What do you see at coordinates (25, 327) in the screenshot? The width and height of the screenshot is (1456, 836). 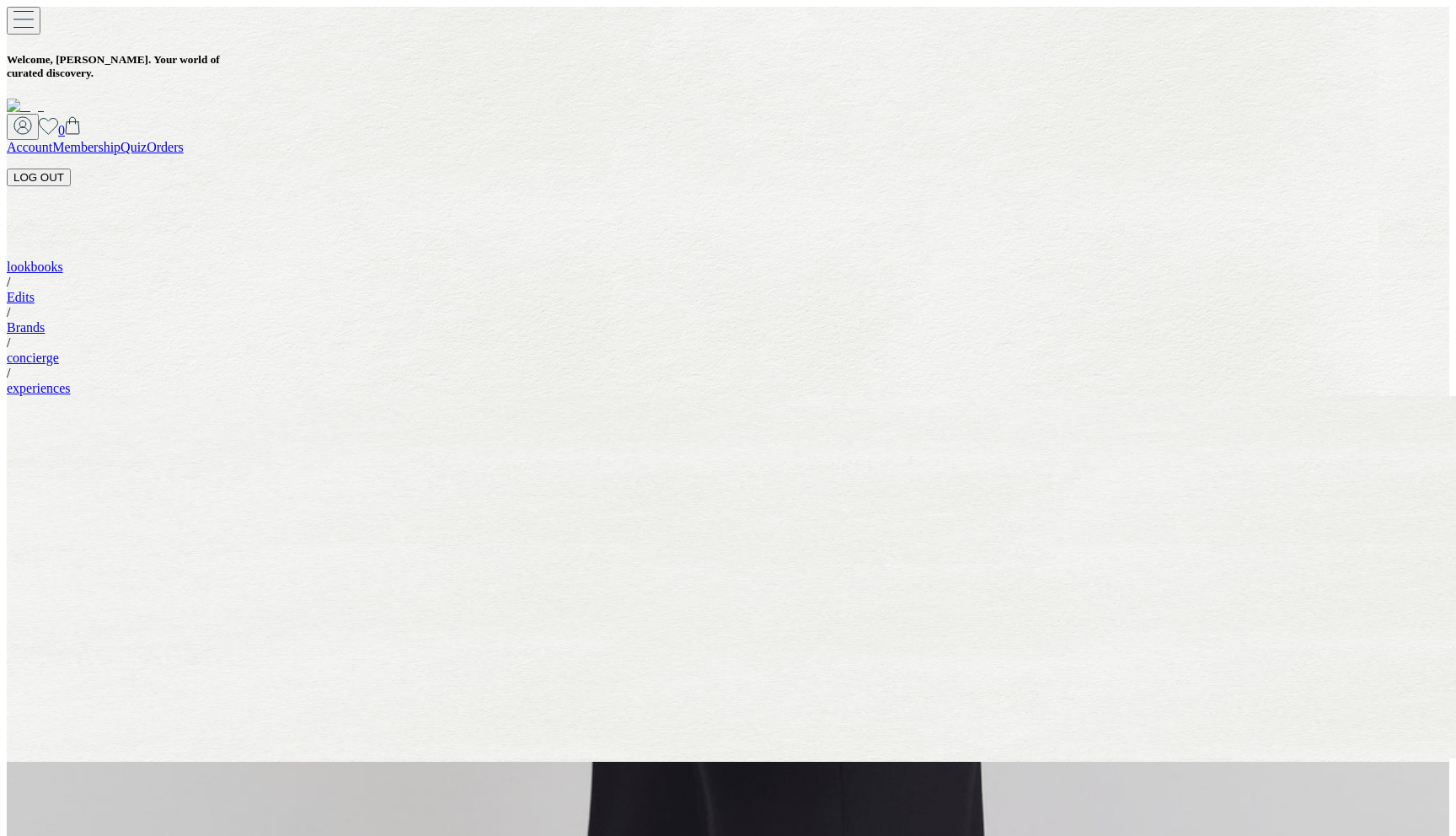 I see `a: Brands` at bounding box center [25, 327].